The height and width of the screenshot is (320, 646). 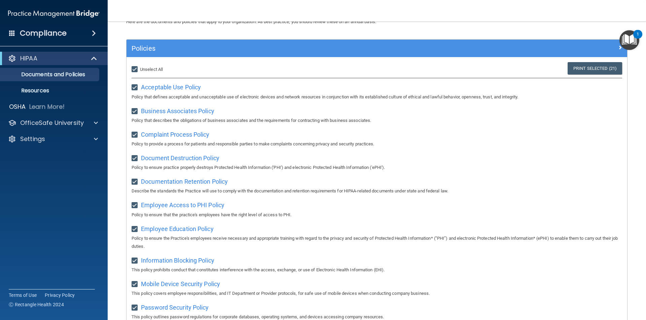 What do you see at coordinates (33, 139) in the screenshot?
I see `p: Settings` at bounding box center [33, 139].